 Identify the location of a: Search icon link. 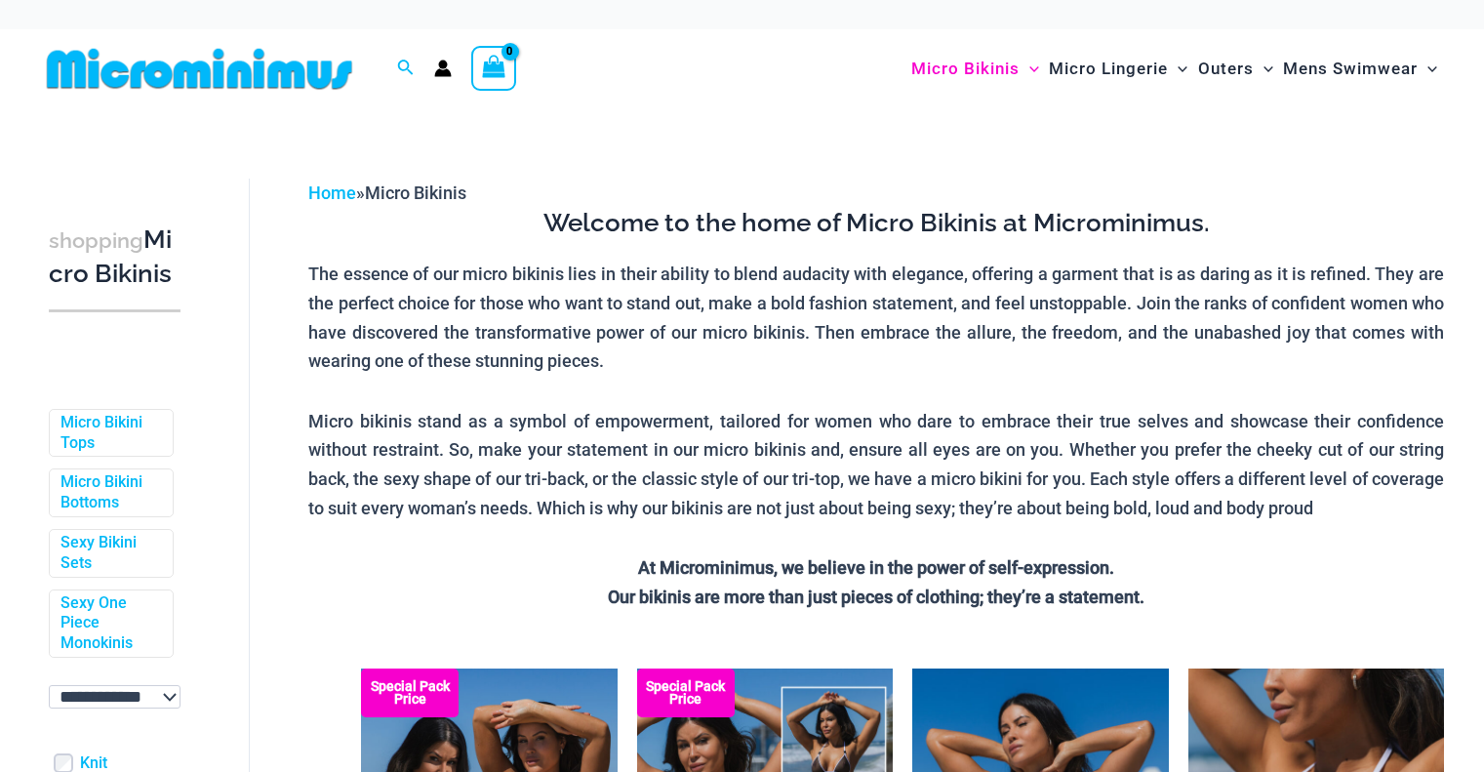
(406, 68).